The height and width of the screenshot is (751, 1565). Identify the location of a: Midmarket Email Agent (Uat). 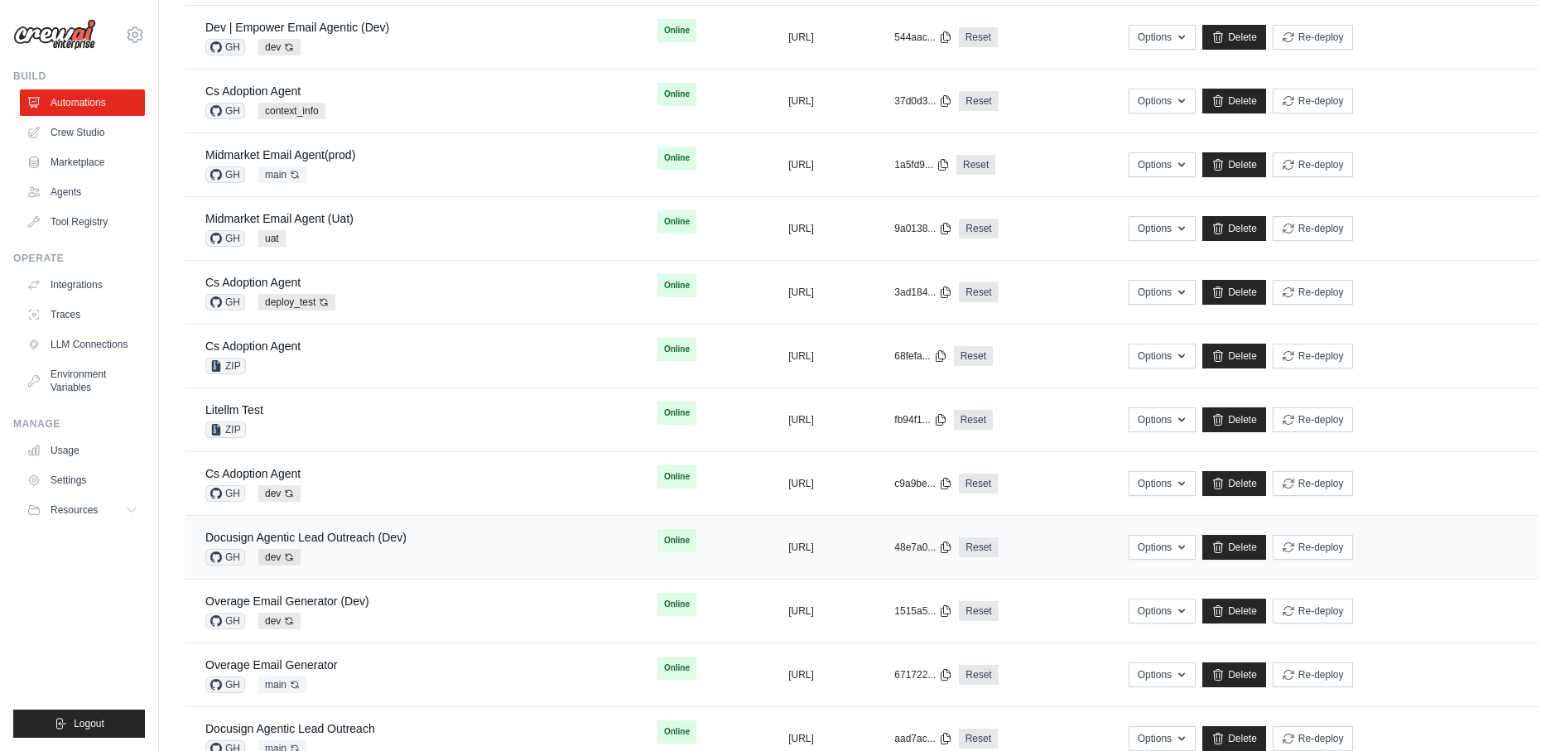
(279, 219).